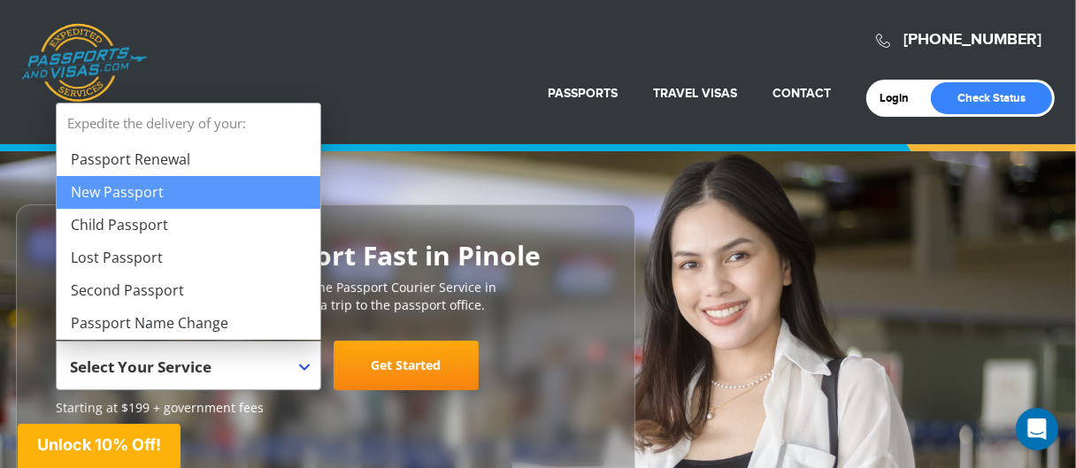 The image size is (1076, 468). Describe the element at coordinates (188, 123) in the screenshot. I see `strong: Expedite the delivery of your:` at that location.